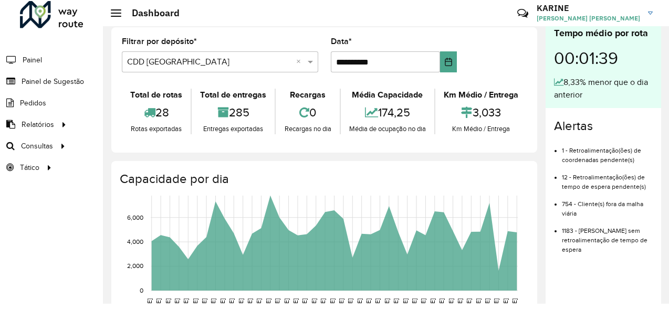 The height and width of the screenshot is (311, 669). I want to click on button: Choose Date, so click(448, 62).